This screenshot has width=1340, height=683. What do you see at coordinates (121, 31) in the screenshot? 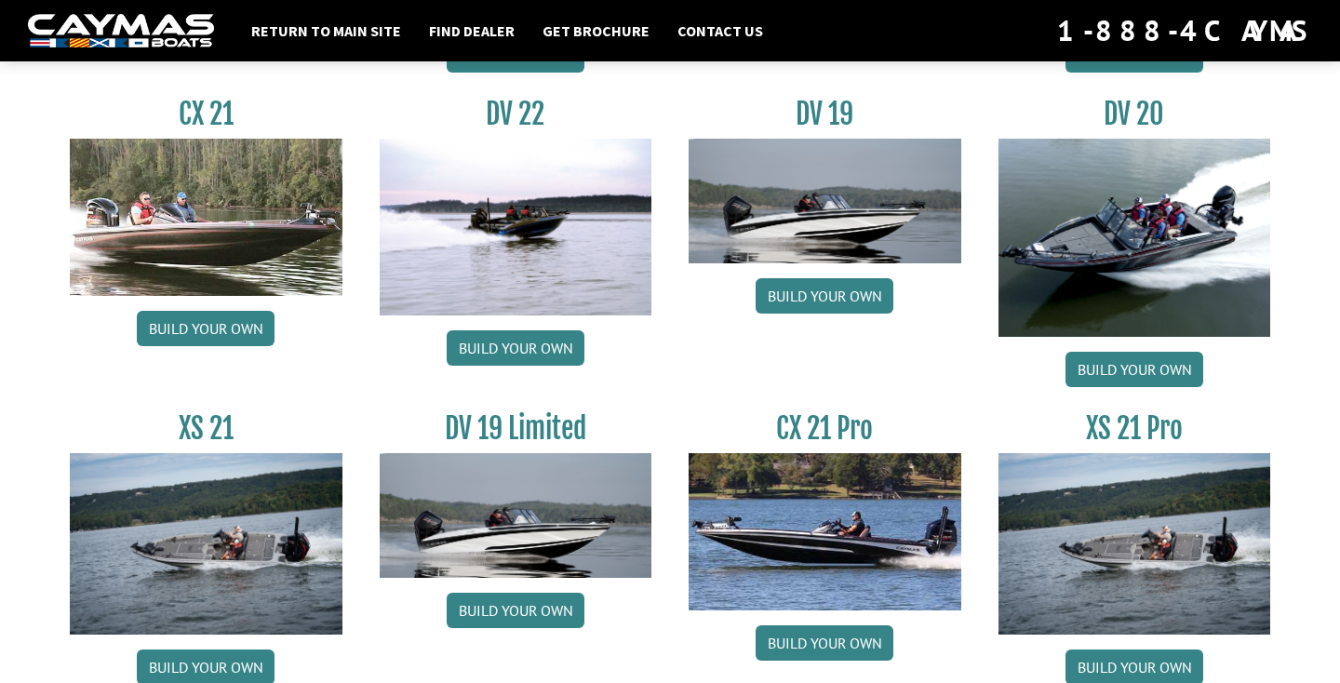
I see `img: white-logo-c9c8dbefe5ff5ceceb0f0178aa75bf4bb51f6bca0971e226c86eb53dfe498488.png` at bounding box center [121, 31].